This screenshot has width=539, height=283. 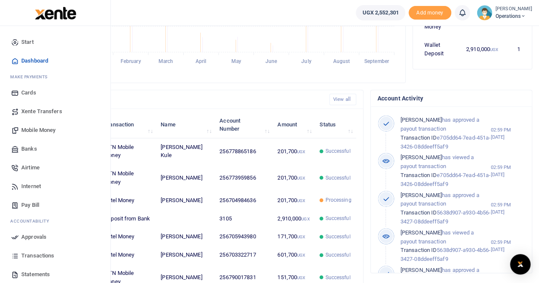 I want to click on span: Processing, so click(x=338, y=200).